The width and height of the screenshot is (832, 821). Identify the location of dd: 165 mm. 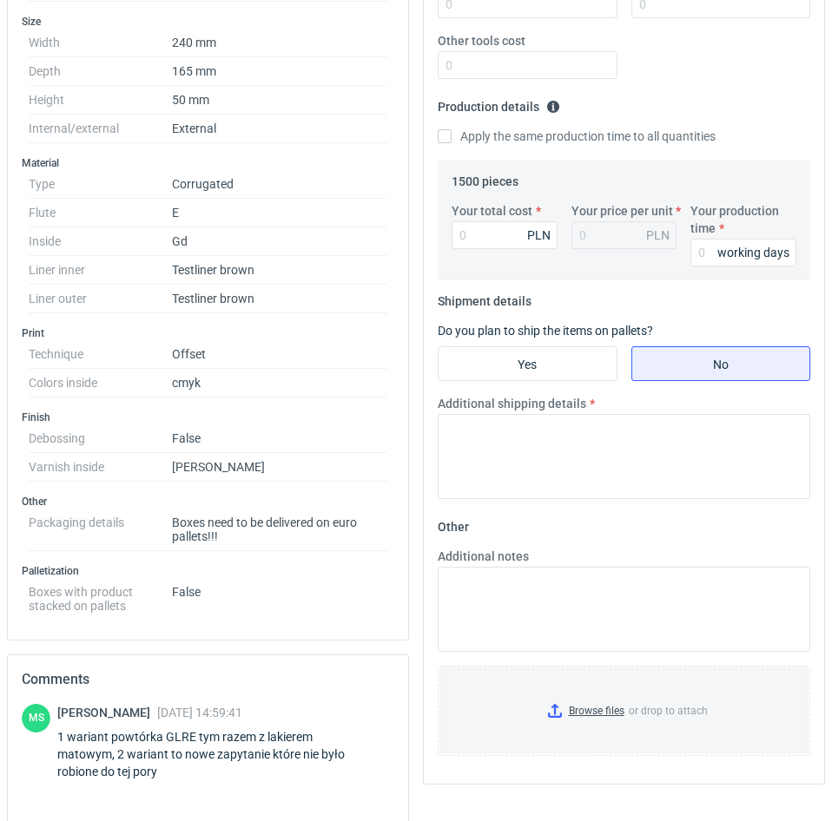
(280, 71).